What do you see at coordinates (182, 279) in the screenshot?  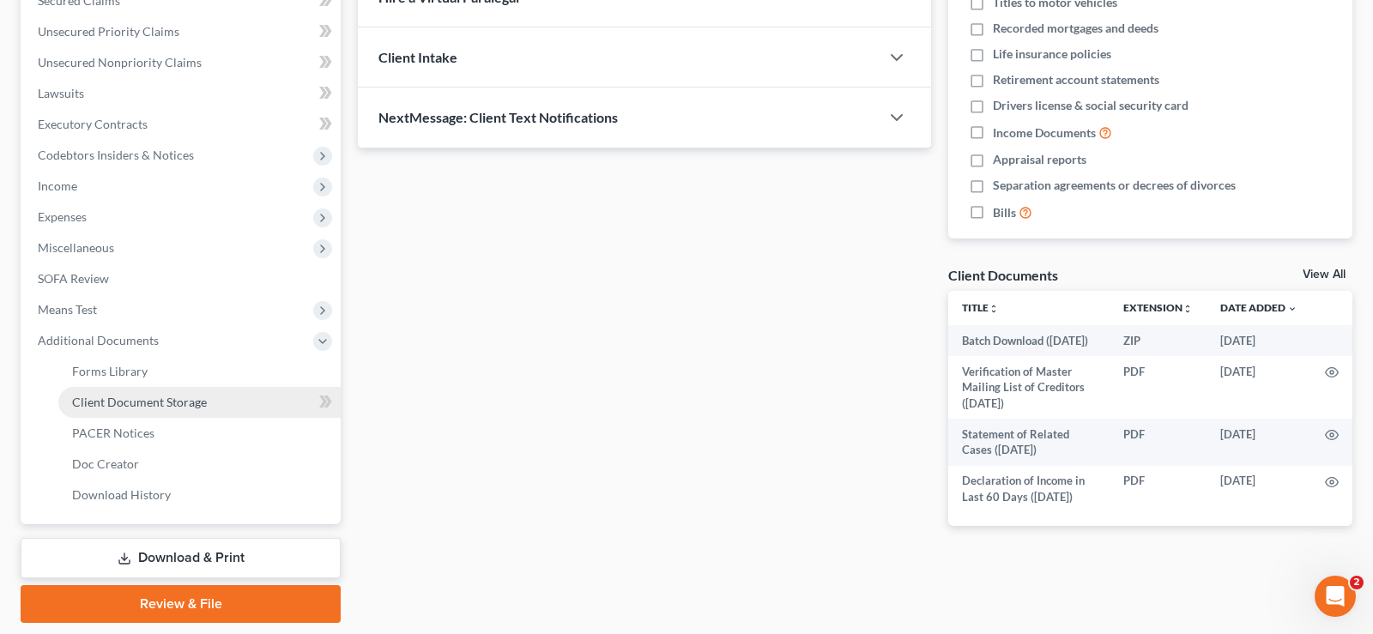 I see `a: SOFA Review` at bounding box center [182, 279].